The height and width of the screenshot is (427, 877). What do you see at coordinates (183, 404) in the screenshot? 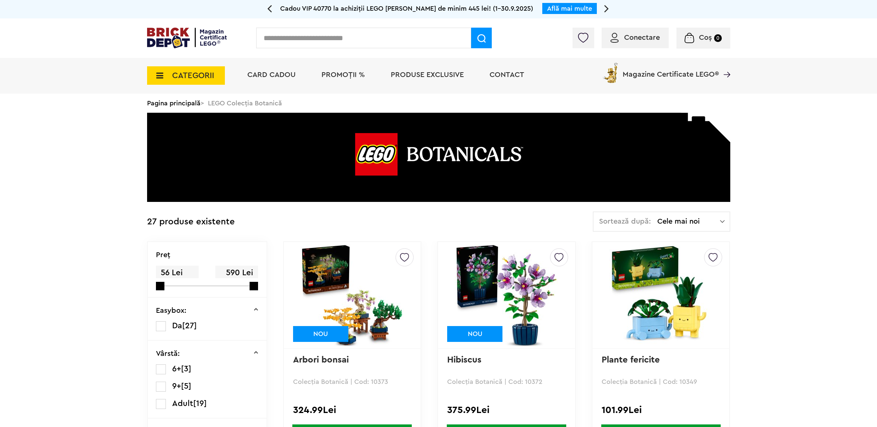
I see `span: Adult` at bounding box center [183, 404].